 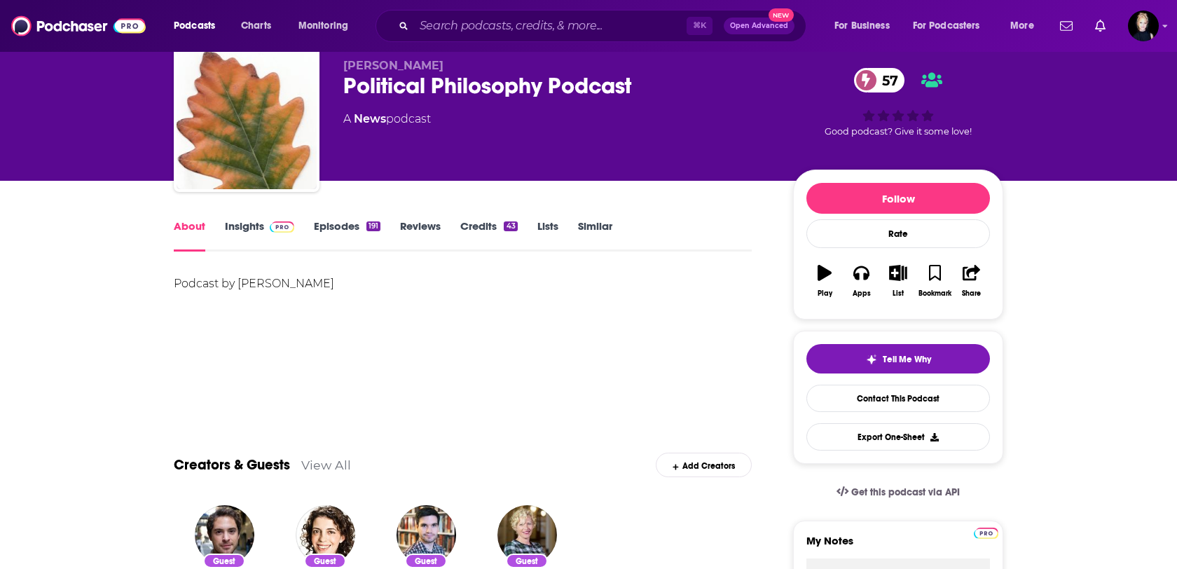 I want to click on button: Play, so click(x=825, y=281).